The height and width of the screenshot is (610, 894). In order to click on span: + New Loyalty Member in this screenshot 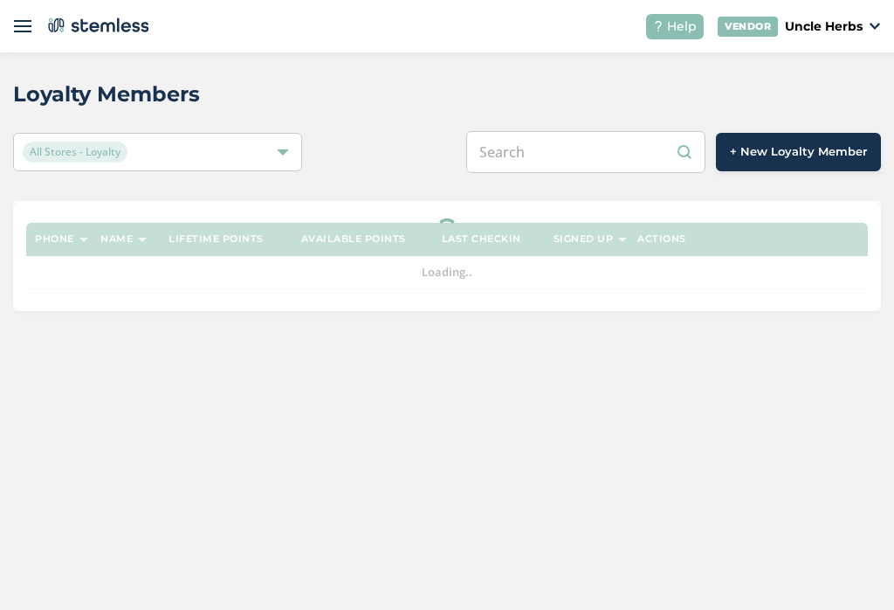, I will do `click(798, 152)`.